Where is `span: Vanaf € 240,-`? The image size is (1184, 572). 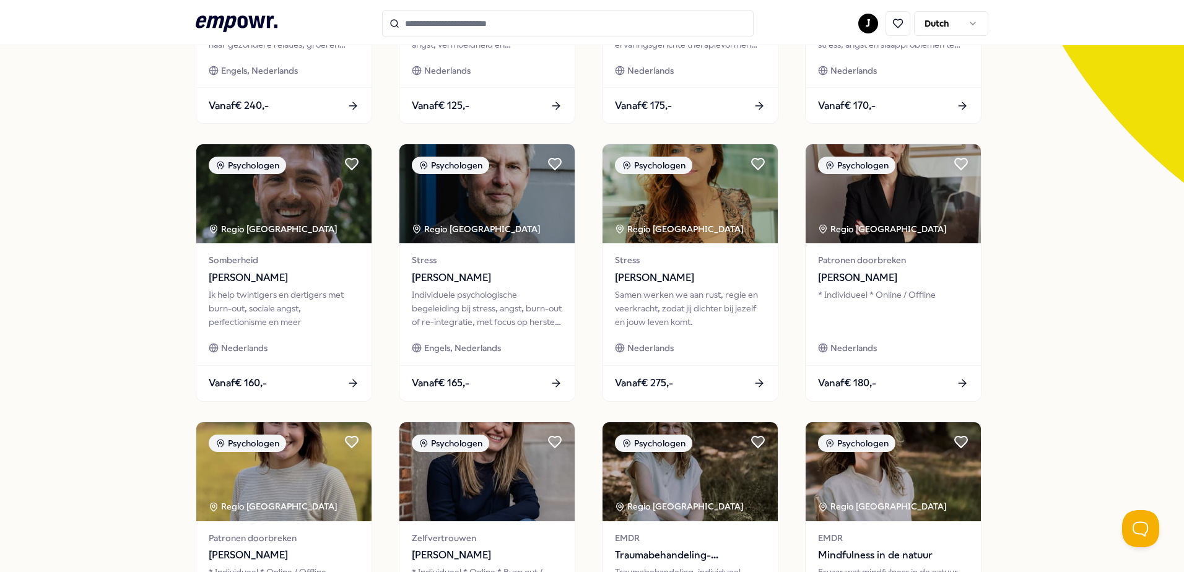
span: Vanaf € 240,- is located at coordinates (238, 106).